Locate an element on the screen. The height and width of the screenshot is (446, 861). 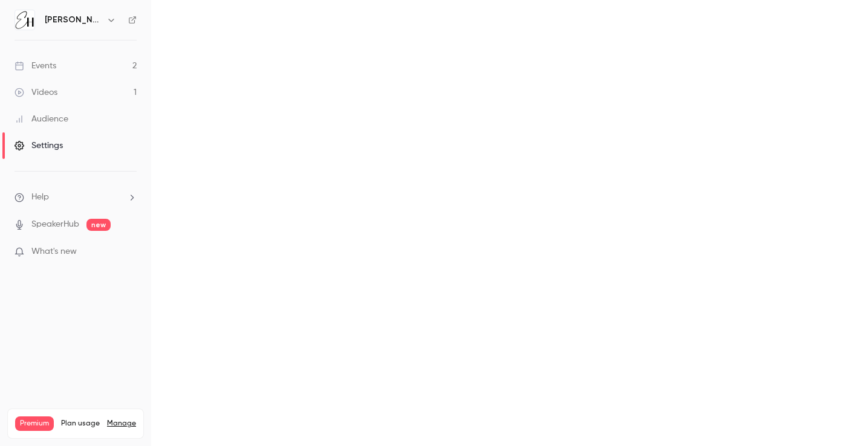
span: What's new is located at coordinates (54, 252).